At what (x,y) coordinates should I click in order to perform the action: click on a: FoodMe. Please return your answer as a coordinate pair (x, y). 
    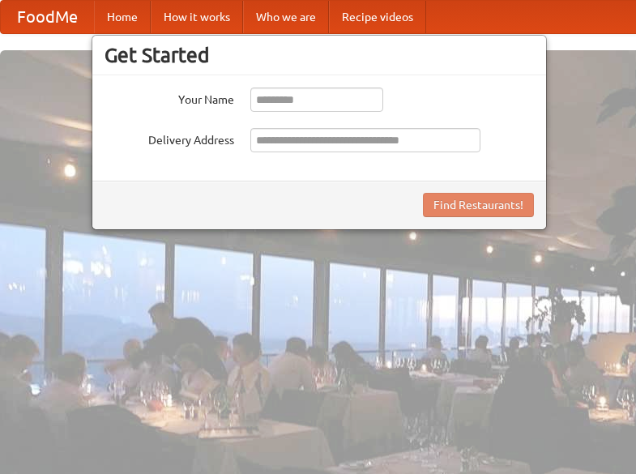
    Looking at the image, I should click on (47, 17).